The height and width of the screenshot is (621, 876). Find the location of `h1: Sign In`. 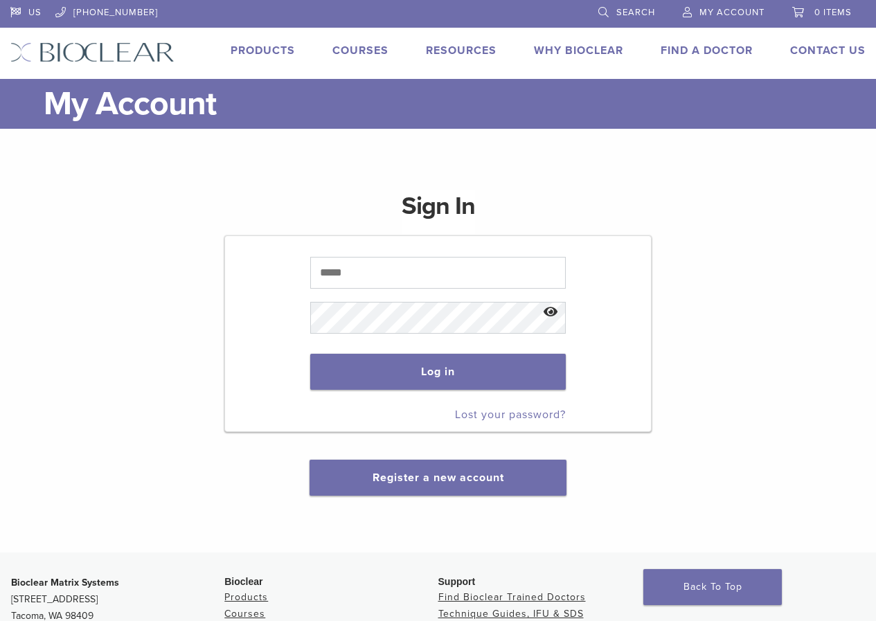

h1: Sign In is located at coordinates (438, 212).